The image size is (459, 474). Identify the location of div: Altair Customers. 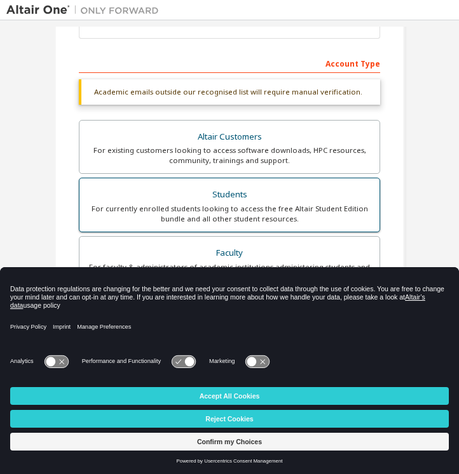
(229, 137).